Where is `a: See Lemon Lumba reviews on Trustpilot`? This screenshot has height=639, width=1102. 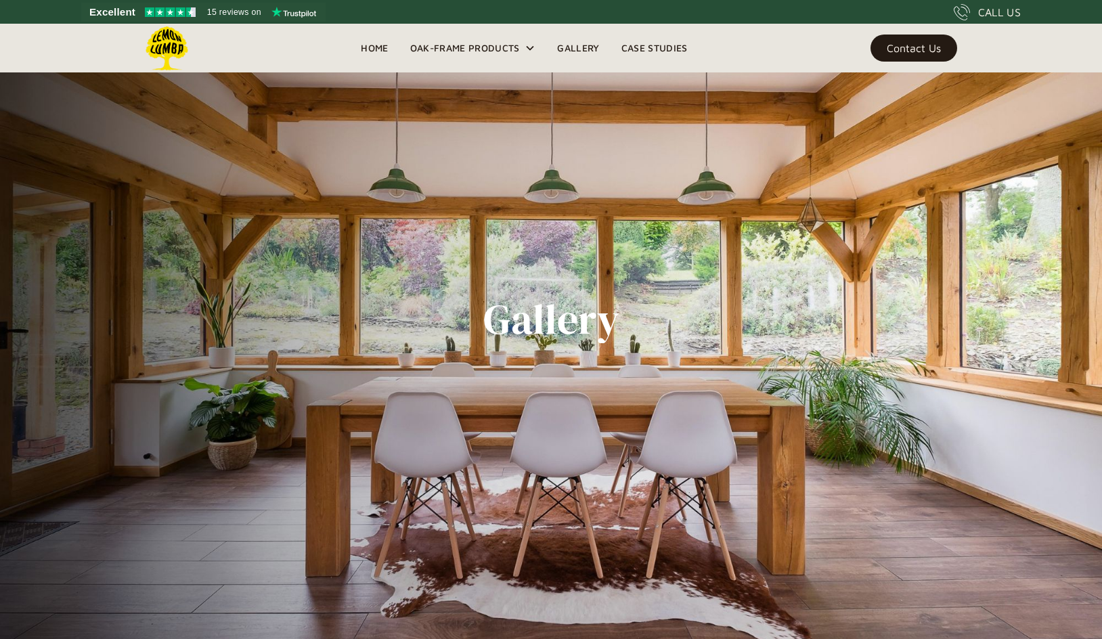
a: See Lemon Lumba reviews on Trustpilot is located at coordinates (203, 12).